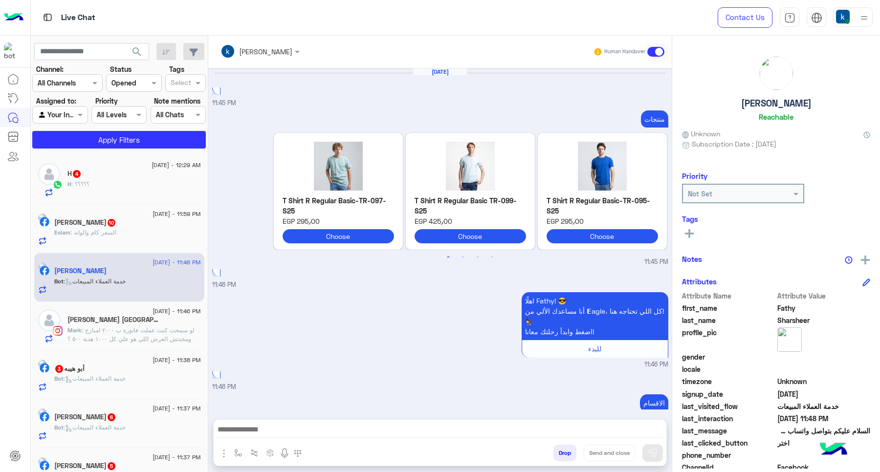  What do you see at coordinates (692, 259) in the screenshot?
I see `h6: Notes` at bounding box center [692, 259].